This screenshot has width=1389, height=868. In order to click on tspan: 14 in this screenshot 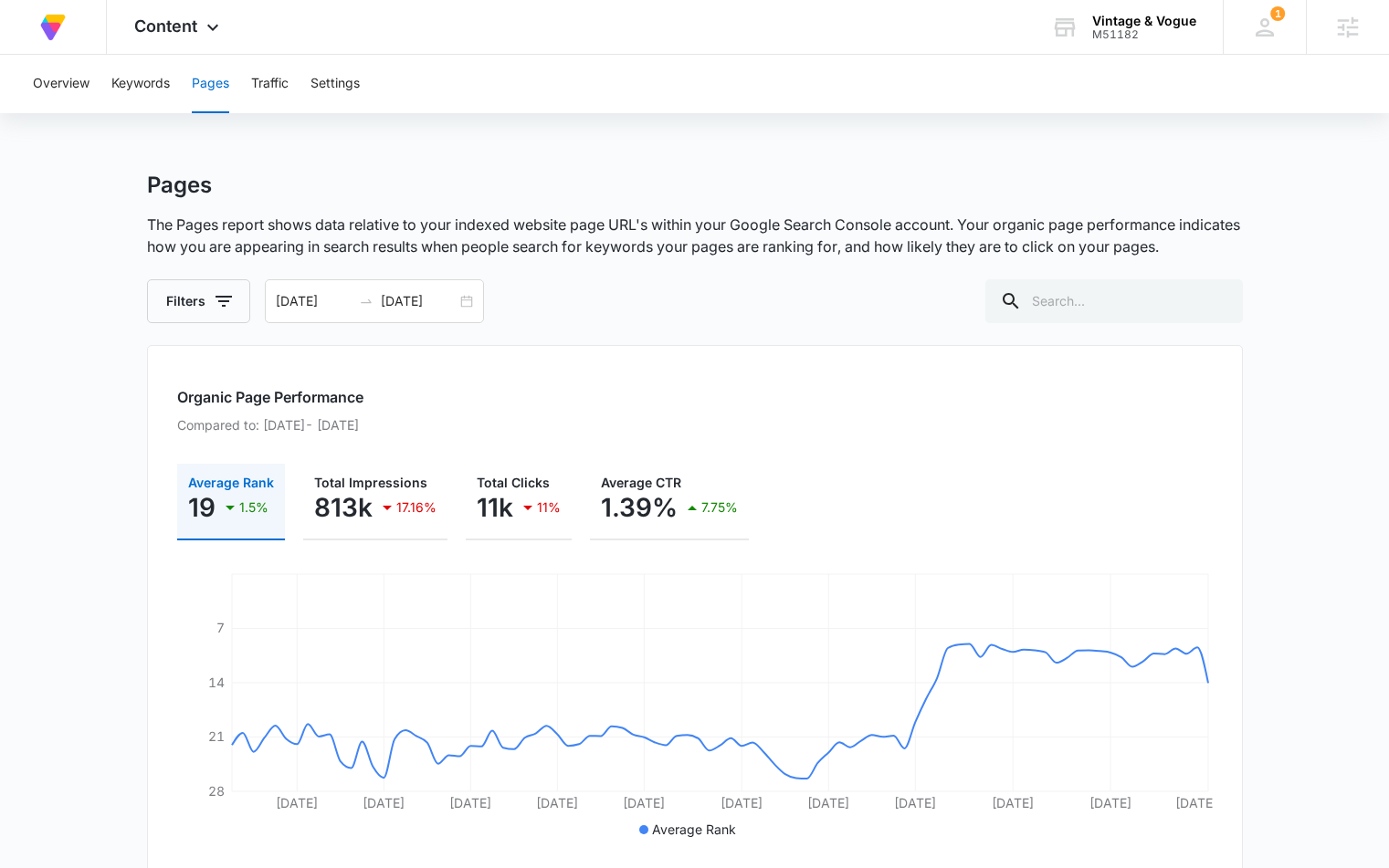, I will do `click(217, 682)`.